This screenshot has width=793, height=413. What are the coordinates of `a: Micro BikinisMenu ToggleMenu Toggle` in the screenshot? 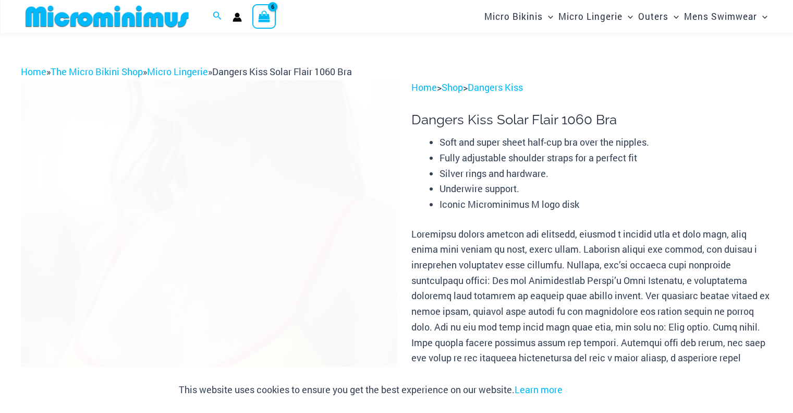 It's located at (519, 16).